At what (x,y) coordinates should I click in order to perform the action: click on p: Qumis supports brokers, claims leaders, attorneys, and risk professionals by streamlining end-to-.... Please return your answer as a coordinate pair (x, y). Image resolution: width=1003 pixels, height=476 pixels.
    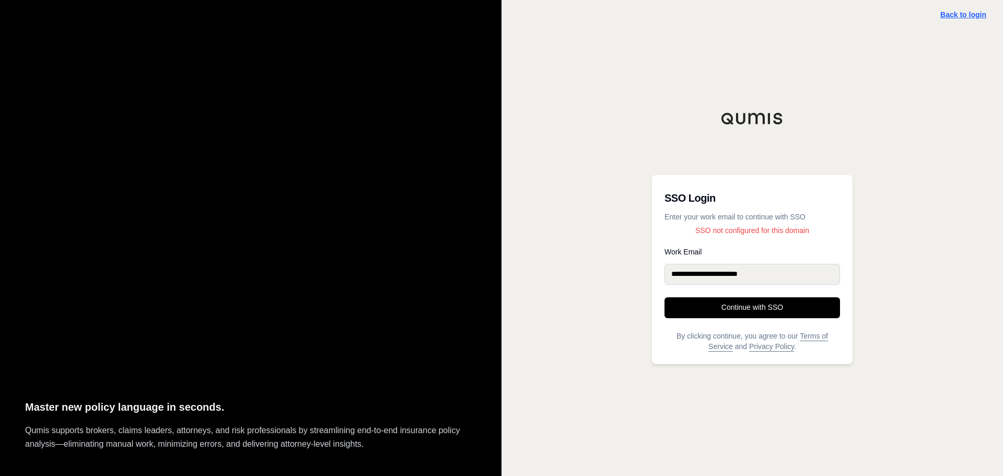
    Looking at the image, I should click on (251, 437).